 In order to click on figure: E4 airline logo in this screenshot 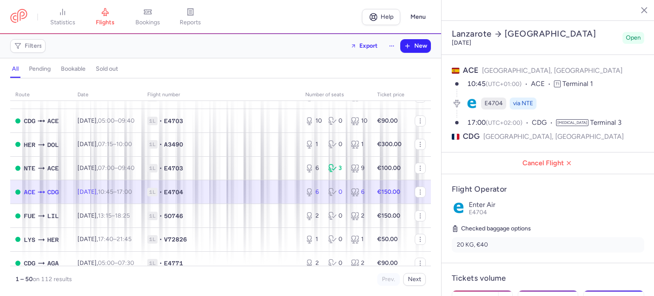, I will do `click(471, 103)`.